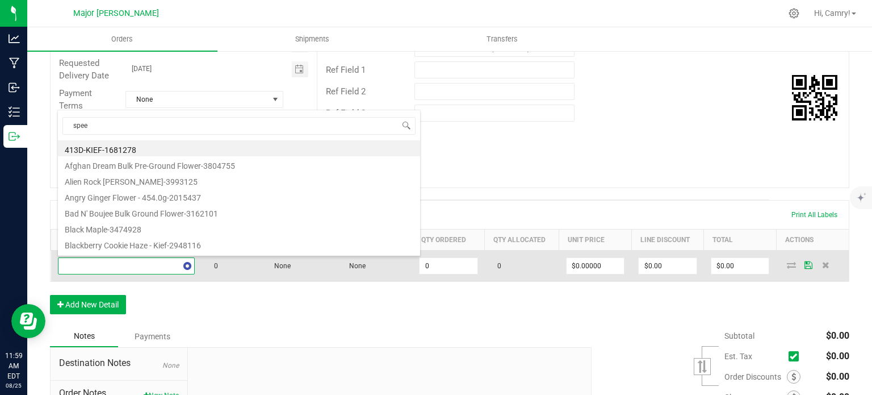 This screenshot has width=872, height=395. I want to click on span: Subtotal, so click(739, 335).